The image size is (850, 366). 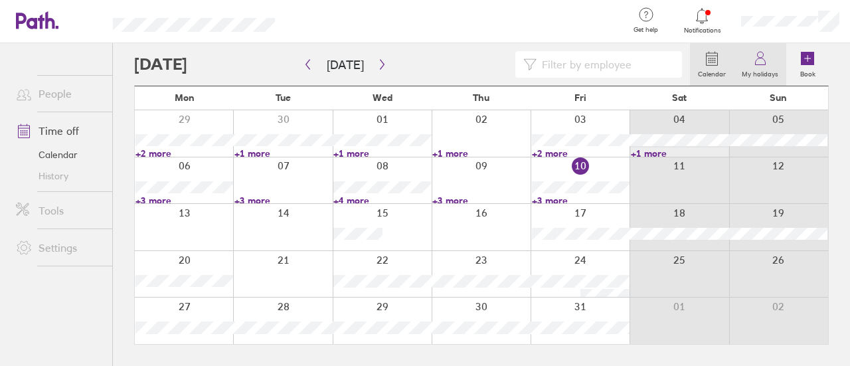 What do you see at coordinates (383, 98) in the screenshot?
I see `span: Wed` at bounding box center [383, 98].